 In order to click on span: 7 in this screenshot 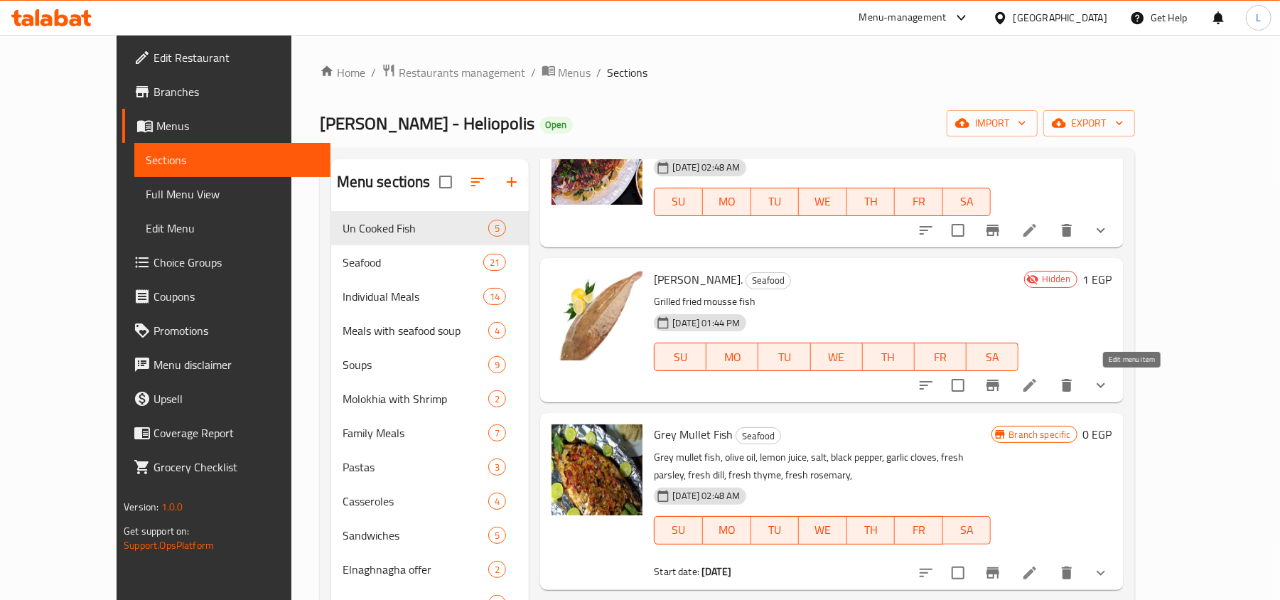, I will do `click(497, 433)`.